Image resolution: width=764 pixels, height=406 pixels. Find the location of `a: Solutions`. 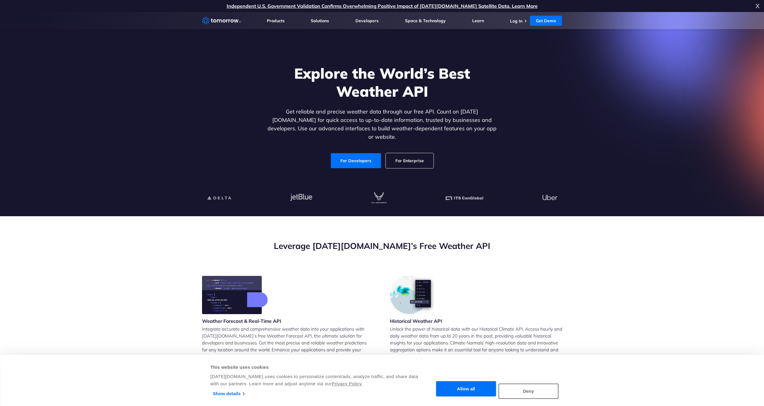

a: Solutions is located at coordinates (320, 21).